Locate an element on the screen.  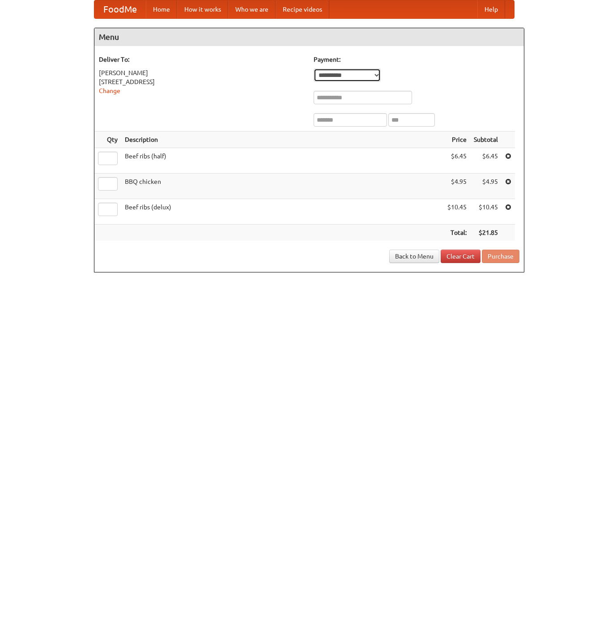
a: Change is located at coordinates (110, 91).